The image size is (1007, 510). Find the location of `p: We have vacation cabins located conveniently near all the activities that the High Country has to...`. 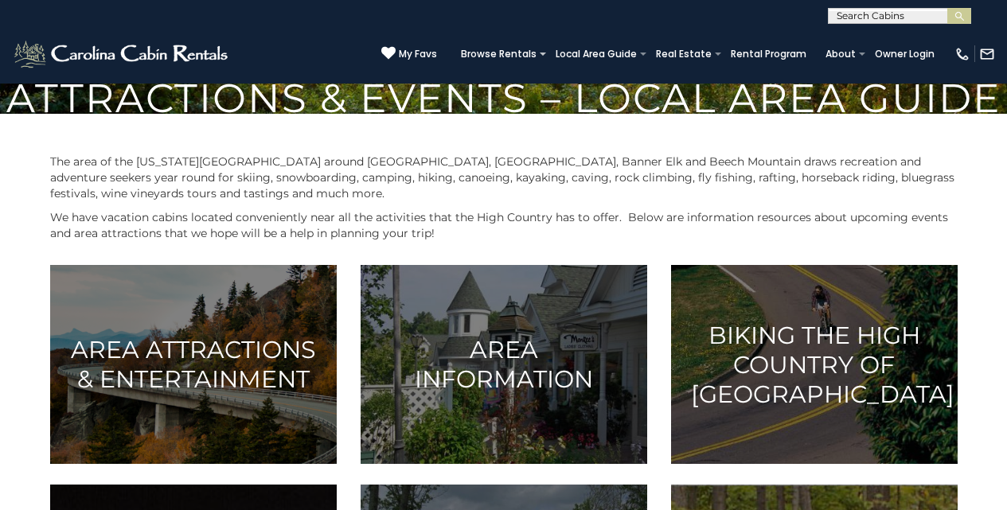

p: We have vacation cabins located conveniently near all the activities that the High Country has to... is located at coordinates (504, 225).